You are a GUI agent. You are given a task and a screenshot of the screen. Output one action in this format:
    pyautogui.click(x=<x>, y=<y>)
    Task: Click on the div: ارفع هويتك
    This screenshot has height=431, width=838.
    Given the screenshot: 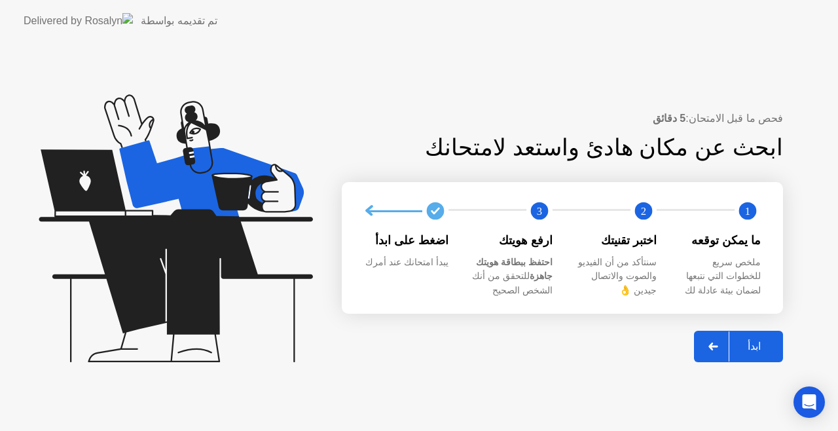 What is the action you would take?
    pyautogui.click(x=511, y=240)
    